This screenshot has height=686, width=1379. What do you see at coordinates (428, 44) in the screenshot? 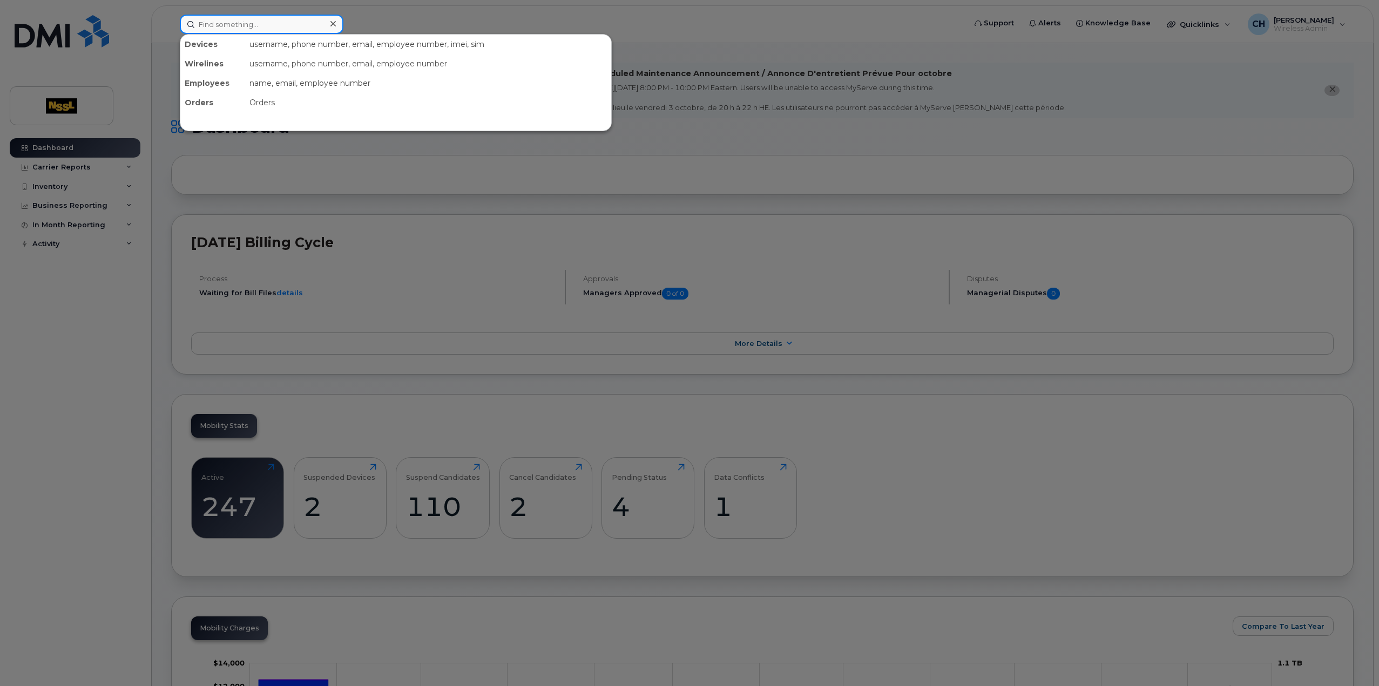
I see `div: username, phone number, email, employee number, imei, sim` at bounding box center [428, 44].